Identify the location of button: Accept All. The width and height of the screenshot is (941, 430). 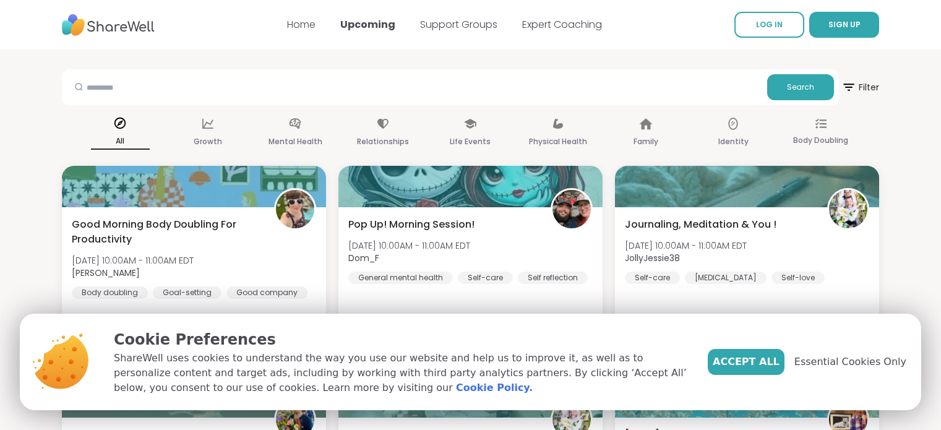
(746, 362).